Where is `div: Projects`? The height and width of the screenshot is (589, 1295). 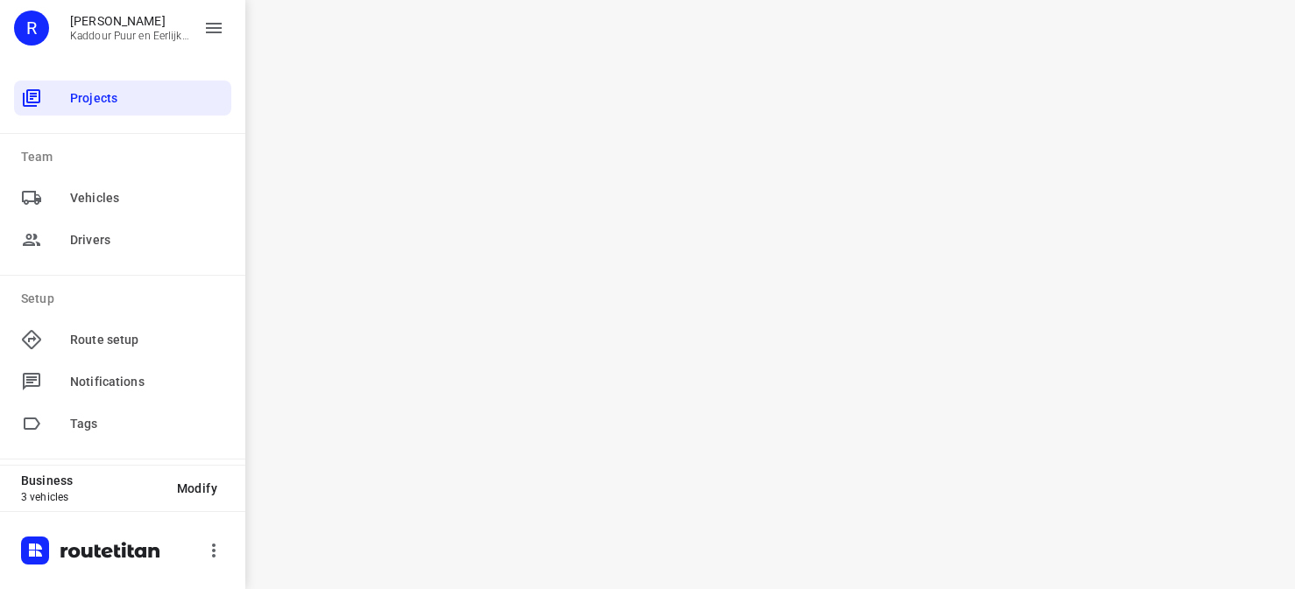 div: Projects is located at coordinates (123, 98).